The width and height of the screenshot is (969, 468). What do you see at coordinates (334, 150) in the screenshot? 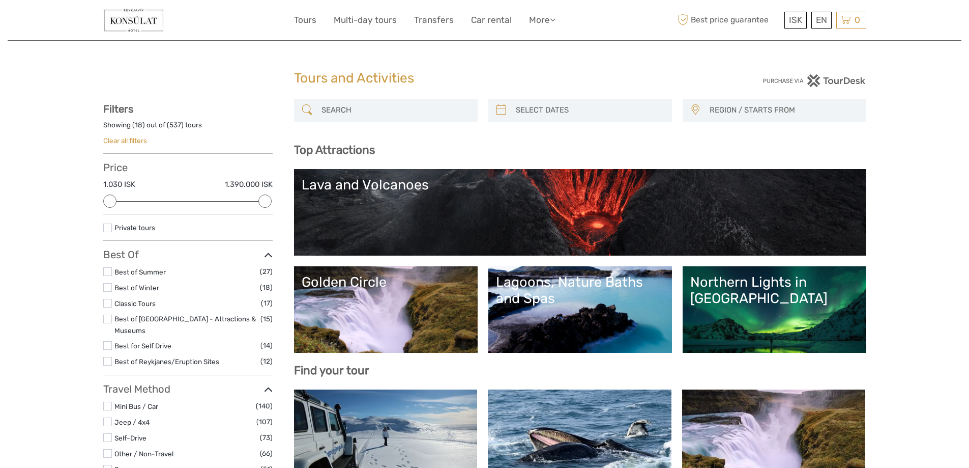
I see `b: Top Attractions` at bounding box center [334, 150].